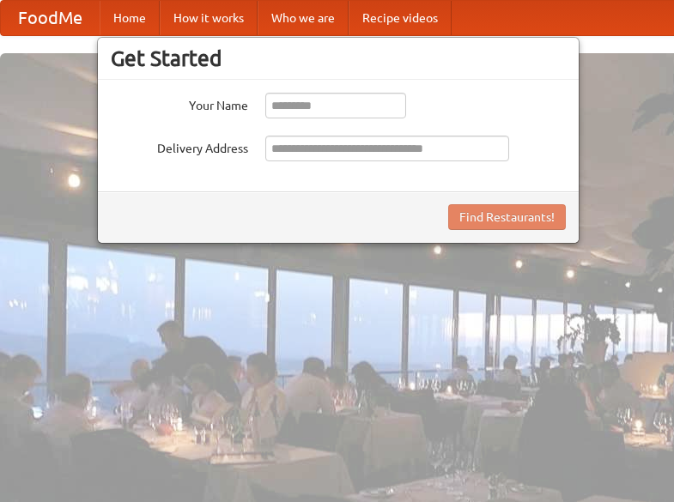 Image resolution: width=674 pixels, height=502 pixels. I want to click on a: FoodMe, so click(50, 18).